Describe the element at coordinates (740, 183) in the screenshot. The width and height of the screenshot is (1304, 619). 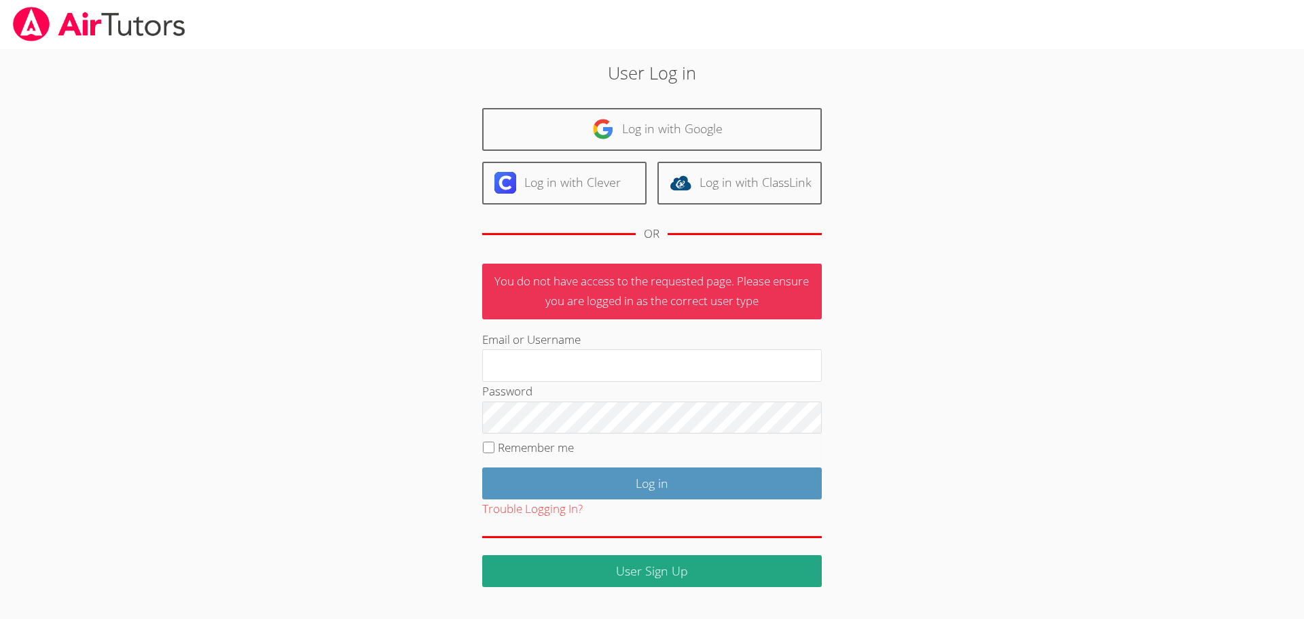
I see `a: Log in with ClassLink` at that location.